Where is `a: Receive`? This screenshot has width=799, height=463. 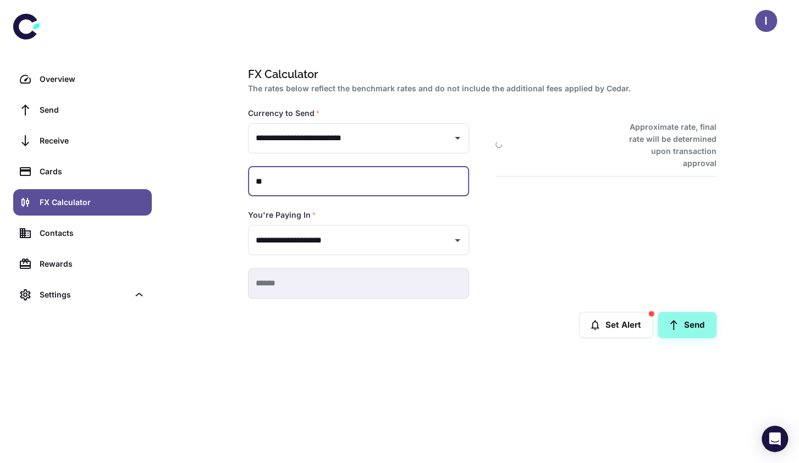
a: Receive is located at coordinates (83, 141).